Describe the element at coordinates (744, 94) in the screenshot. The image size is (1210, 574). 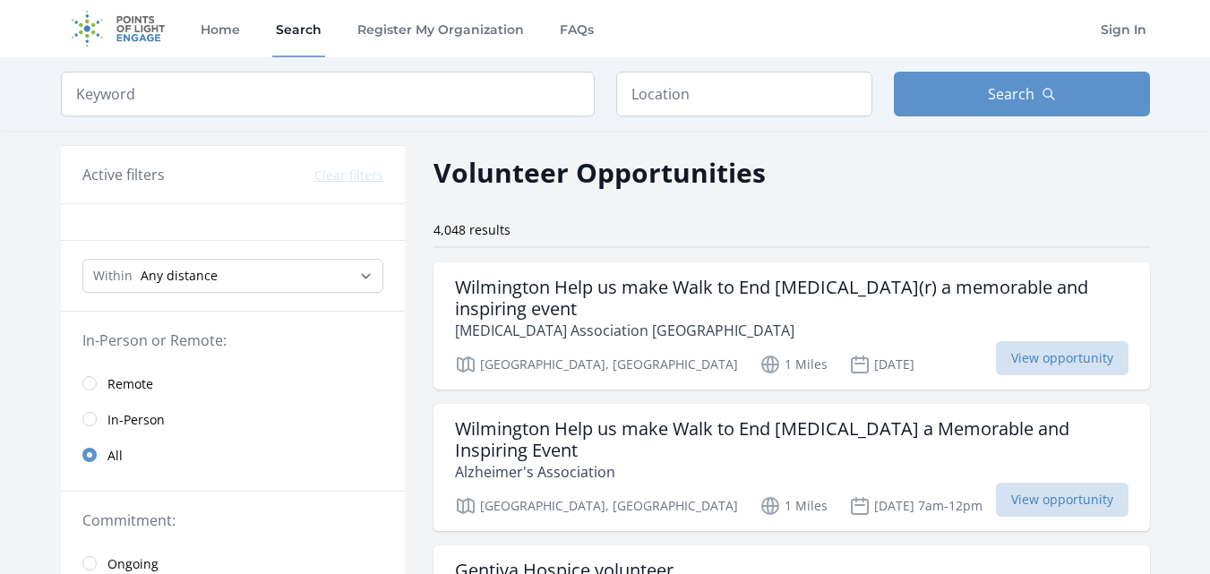
I see `input: Location` at that location.